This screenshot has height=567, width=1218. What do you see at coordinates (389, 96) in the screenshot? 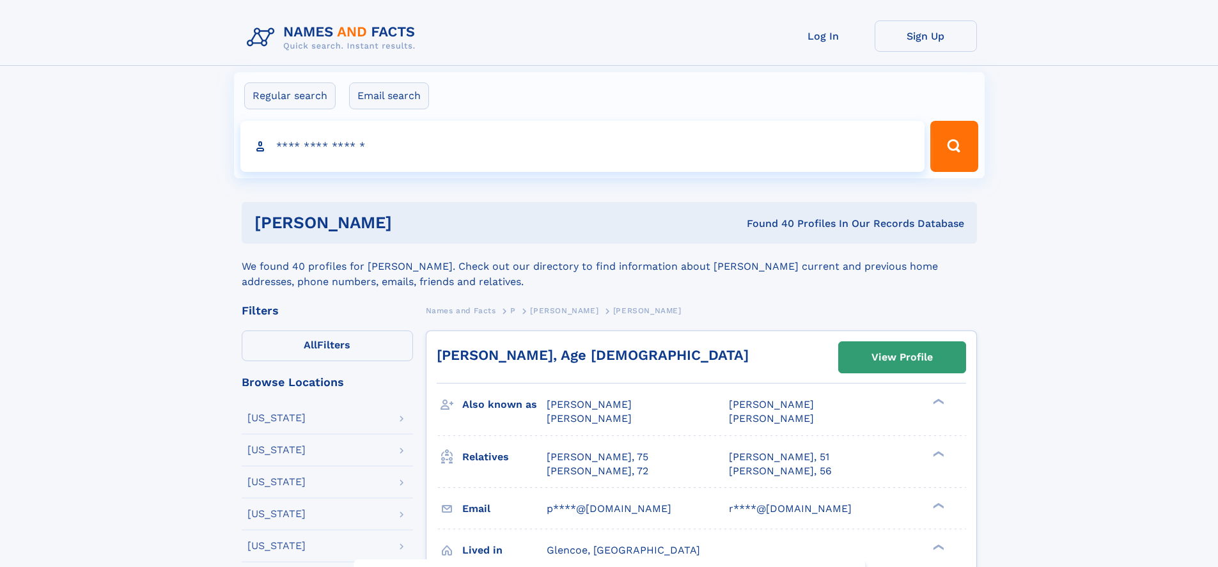
I see `label: Email search` at bounding box center [389, 96].